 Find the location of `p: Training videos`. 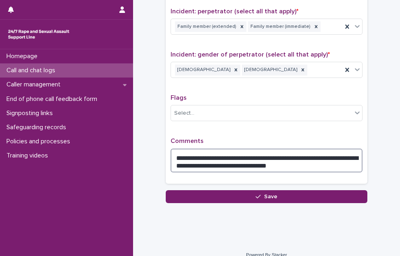

p: Training videos is located at coordinates (29, 155).